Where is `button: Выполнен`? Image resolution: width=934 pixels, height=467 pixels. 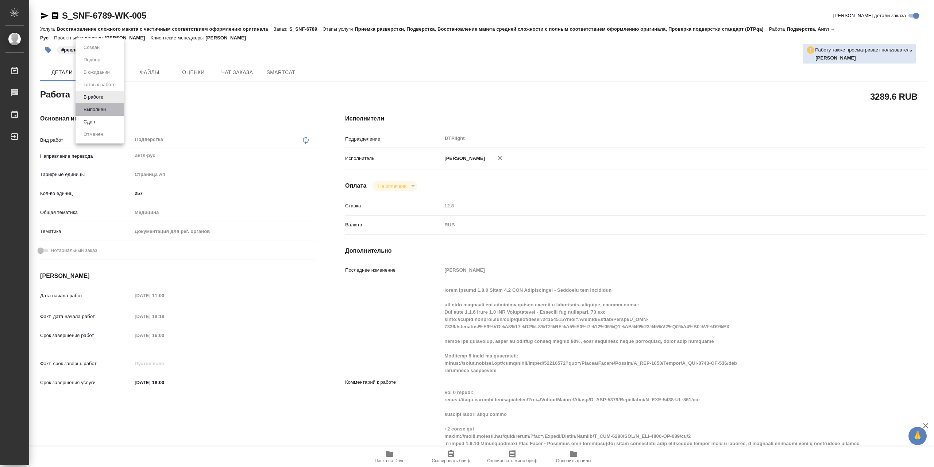 button: Выполнен is located at coordinates (94, 109).